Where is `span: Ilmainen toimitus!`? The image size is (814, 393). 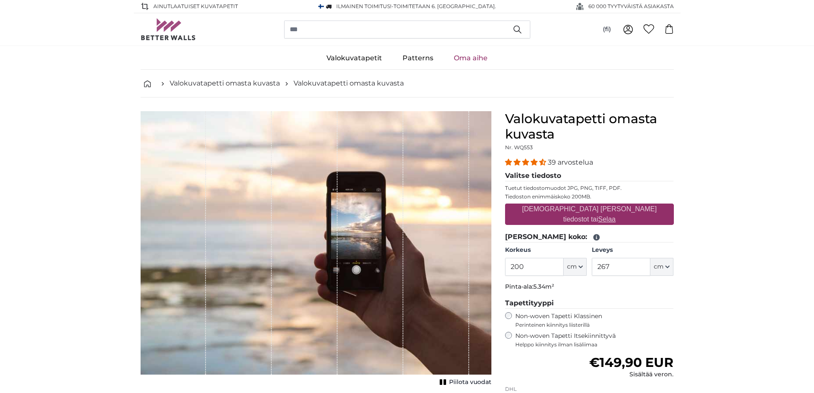
span: Ilmainen toimitus! is located at coordinates (364, 6).